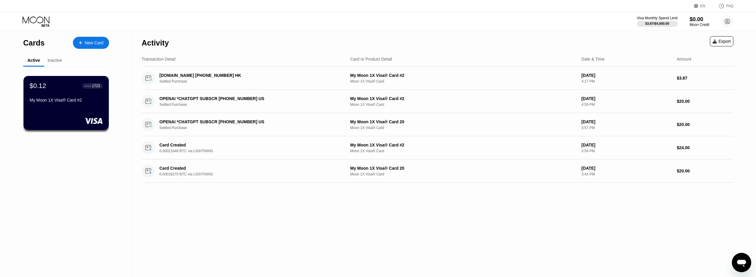 Image resolution: width=756 pixels, height=277 pixels. What do you see at coordinates (626, 151) in the screenshot?
I see `div: 3:54 PM` at bounding box center [626, 151].